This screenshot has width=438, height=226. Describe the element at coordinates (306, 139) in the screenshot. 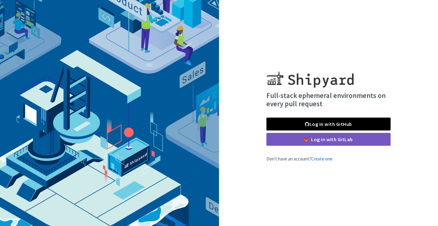

I see `img: gitlab-color.svg` at that location.